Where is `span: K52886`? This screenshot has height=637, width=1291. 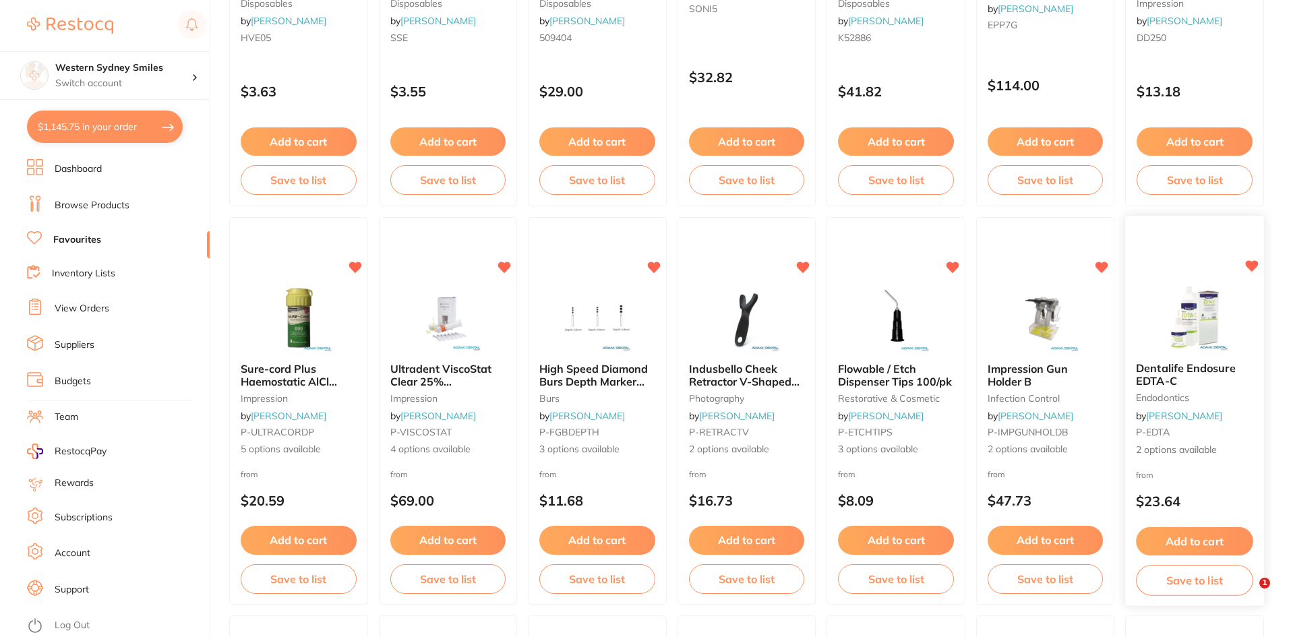
span: K52886 is located at coordinates (854, 38).